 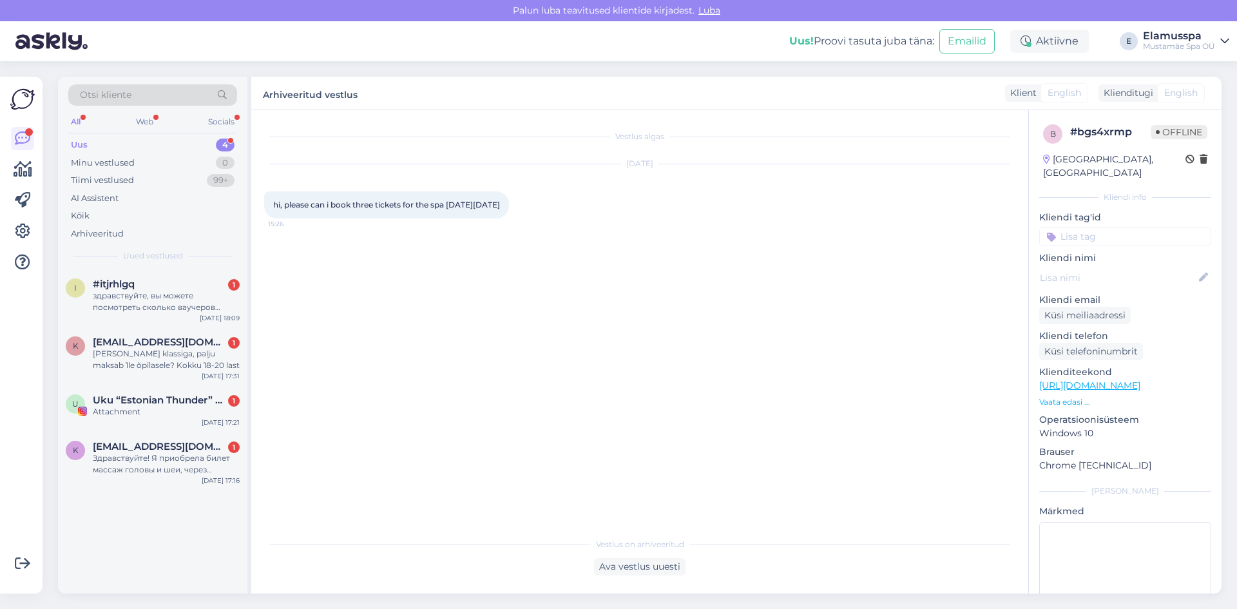 What do you see at coordinates (1125, 236) in the screenshot?
I see `input: Lisa tag` at bounding box center [1125, 236].